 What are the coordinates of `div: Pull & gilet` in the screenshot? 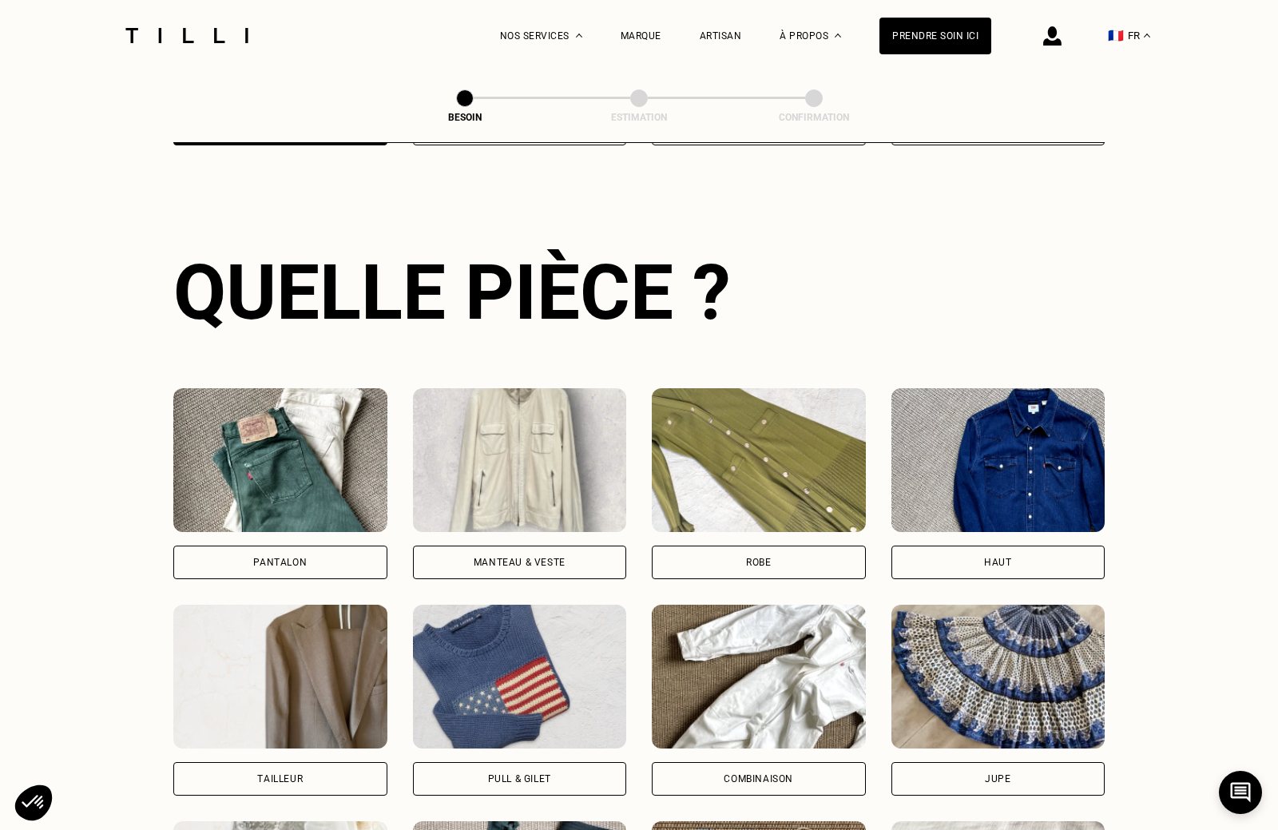 It's located at (519, 779).